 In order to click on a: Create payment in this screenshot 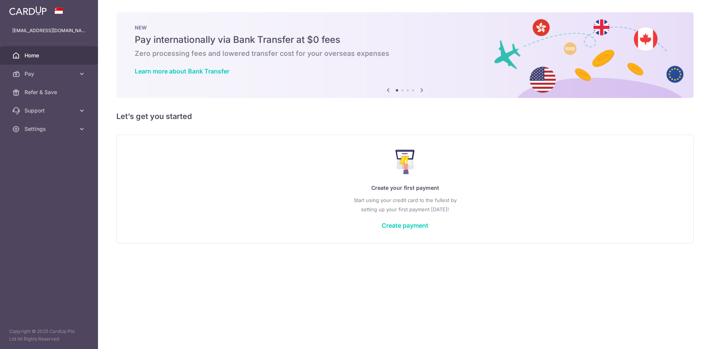, I will do `click(405, 225)`.